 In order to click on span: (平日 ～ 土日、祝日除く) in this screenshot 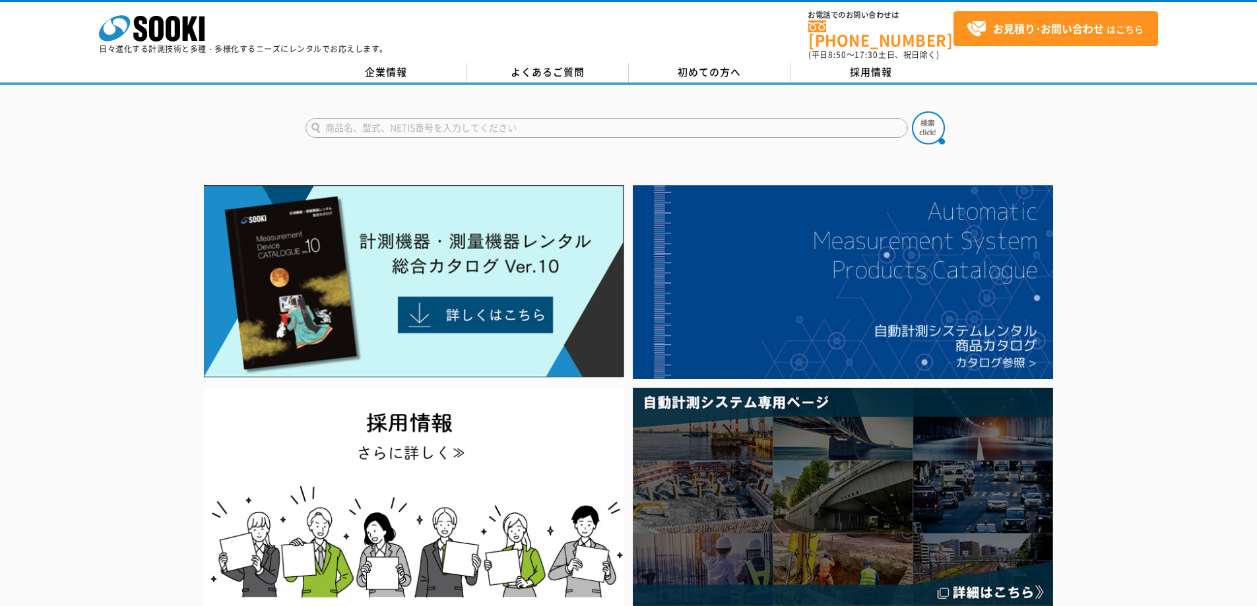, I will do `click(874, 55)`.